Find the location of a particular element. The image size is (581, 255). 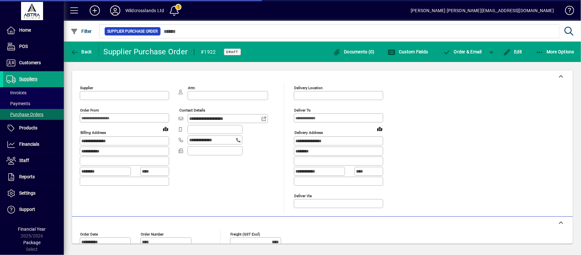

a: Reports is located at coordinates (33, 177).